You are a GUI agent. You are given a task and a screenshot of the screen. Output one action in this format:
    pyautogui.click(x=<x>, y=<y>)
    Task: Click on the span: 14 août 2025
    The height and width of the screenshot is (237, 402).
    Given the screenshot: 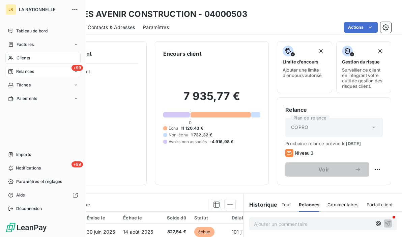 What is the action you would take?
    pyautogui.click(x=138, y=231)
    